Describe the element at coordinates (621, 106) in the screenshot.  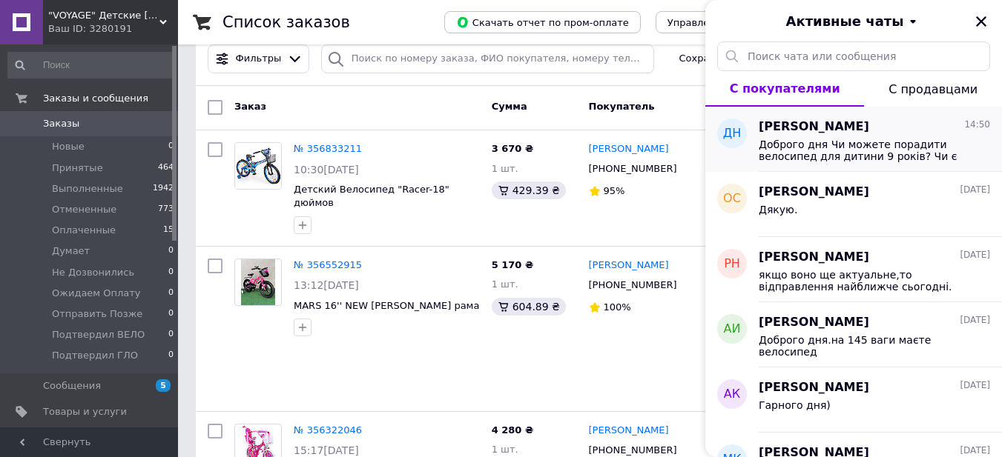
I see `span: Покупатель` at that location.